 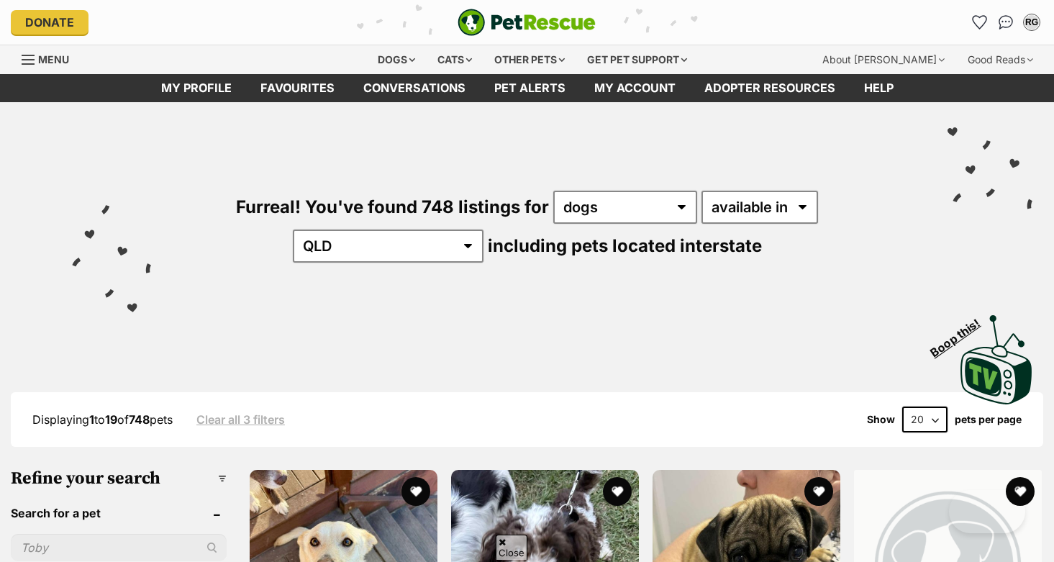 I want to click on img: PetRescue TV logo, so click(x=996, y=360).